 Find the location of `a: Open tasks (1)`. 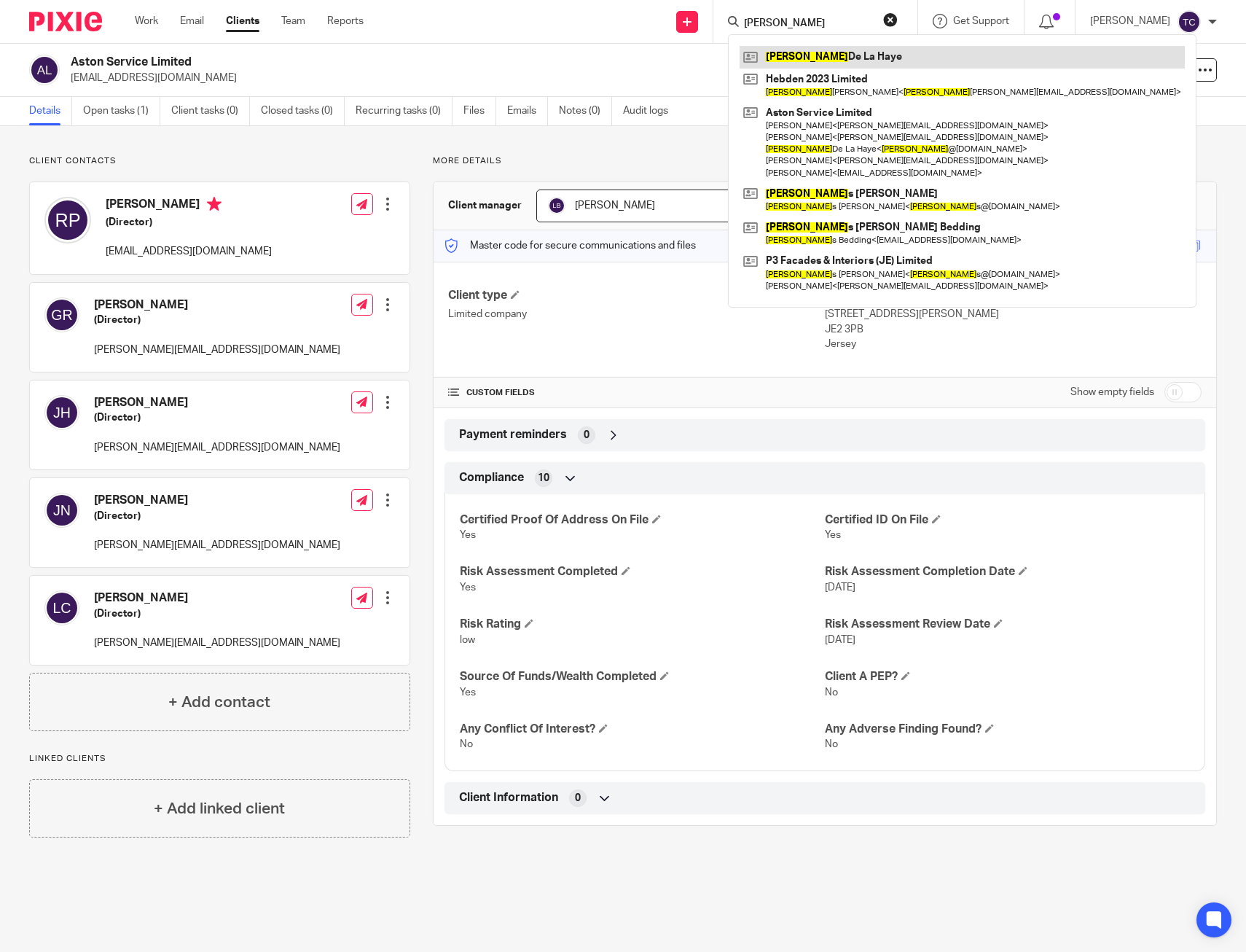

a: Open tasks (1) is located at coordinates (122, 110).